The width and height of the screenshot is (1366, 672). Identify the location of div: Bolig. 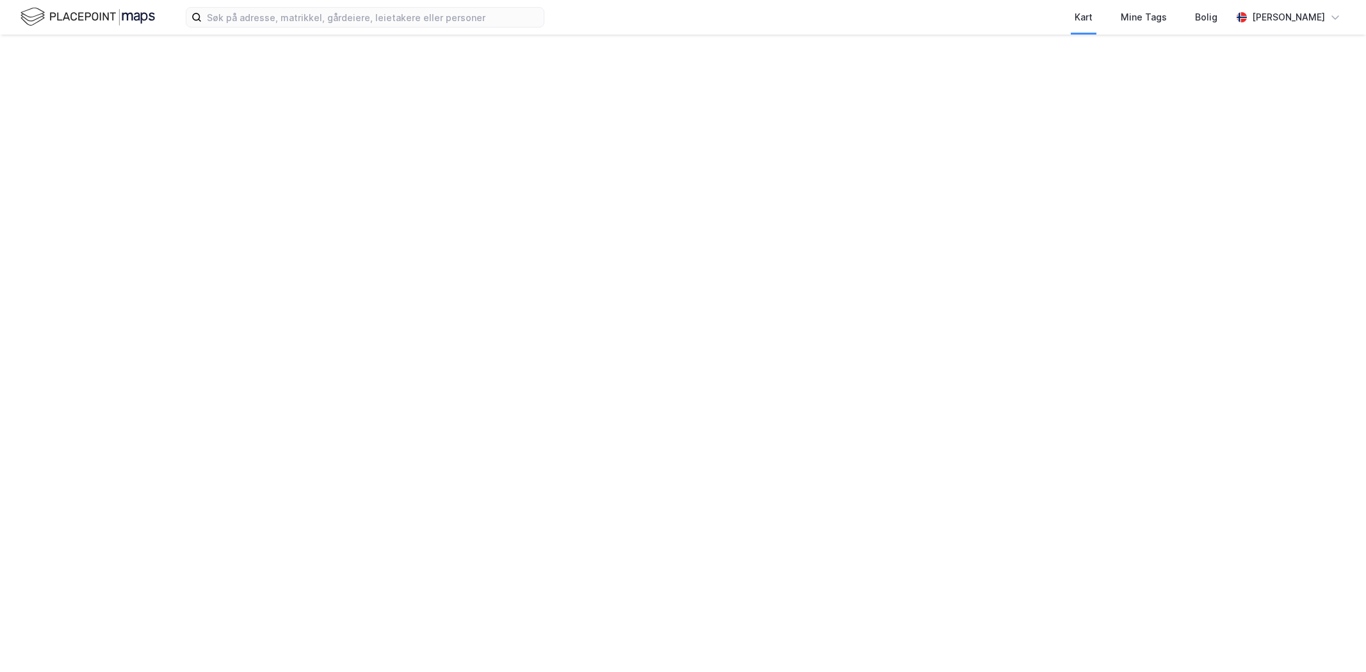
(1206, 17).